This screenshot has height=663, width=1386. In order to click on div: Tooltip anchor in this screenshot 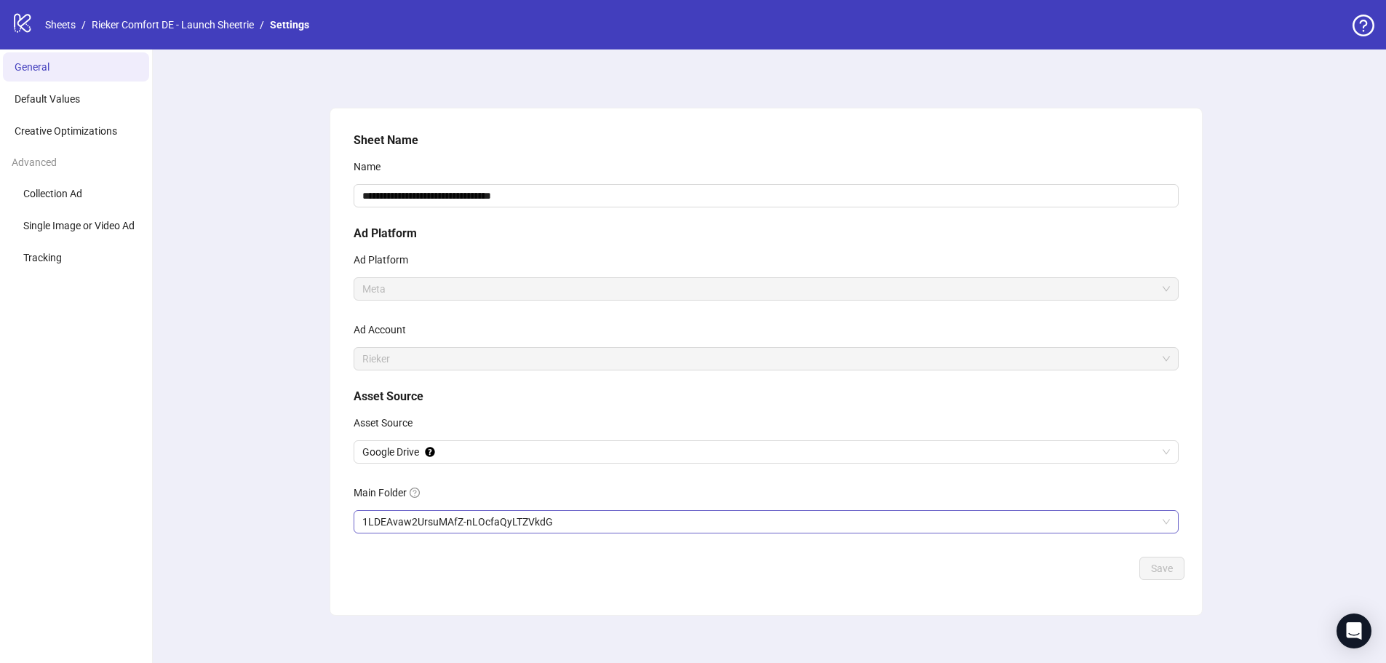, I will do `click(430, 452)`.